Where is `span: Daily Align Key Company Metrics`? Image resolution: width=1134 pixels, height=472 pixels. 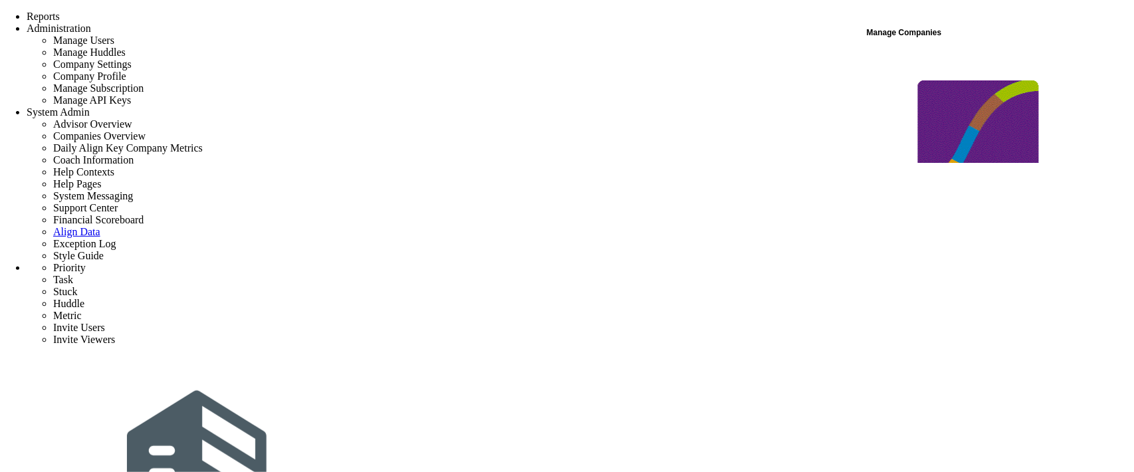
span: Daily Align Key Company Metrics is located at coordinates (128, 148).